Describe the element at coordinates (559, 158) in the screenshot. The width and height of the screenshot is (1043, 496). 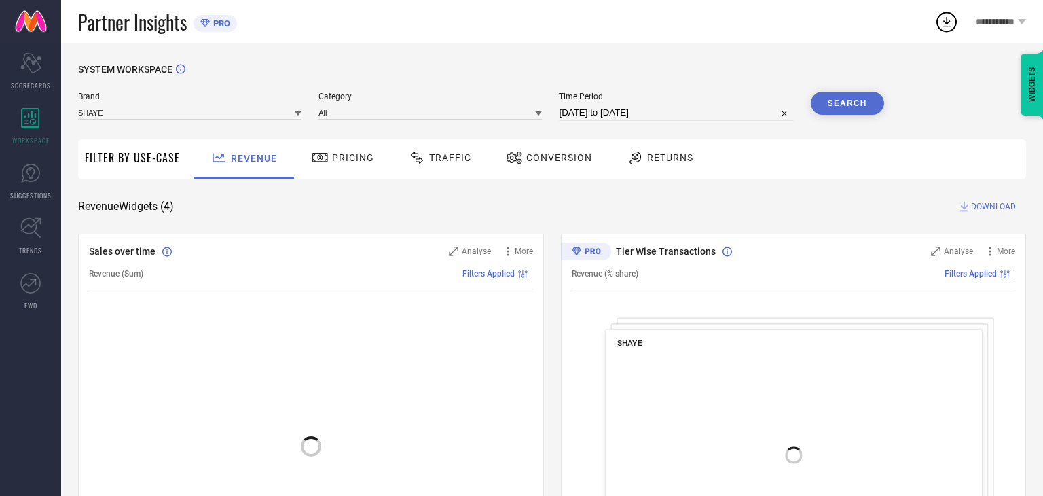
I see `span: Conversion` at that location.